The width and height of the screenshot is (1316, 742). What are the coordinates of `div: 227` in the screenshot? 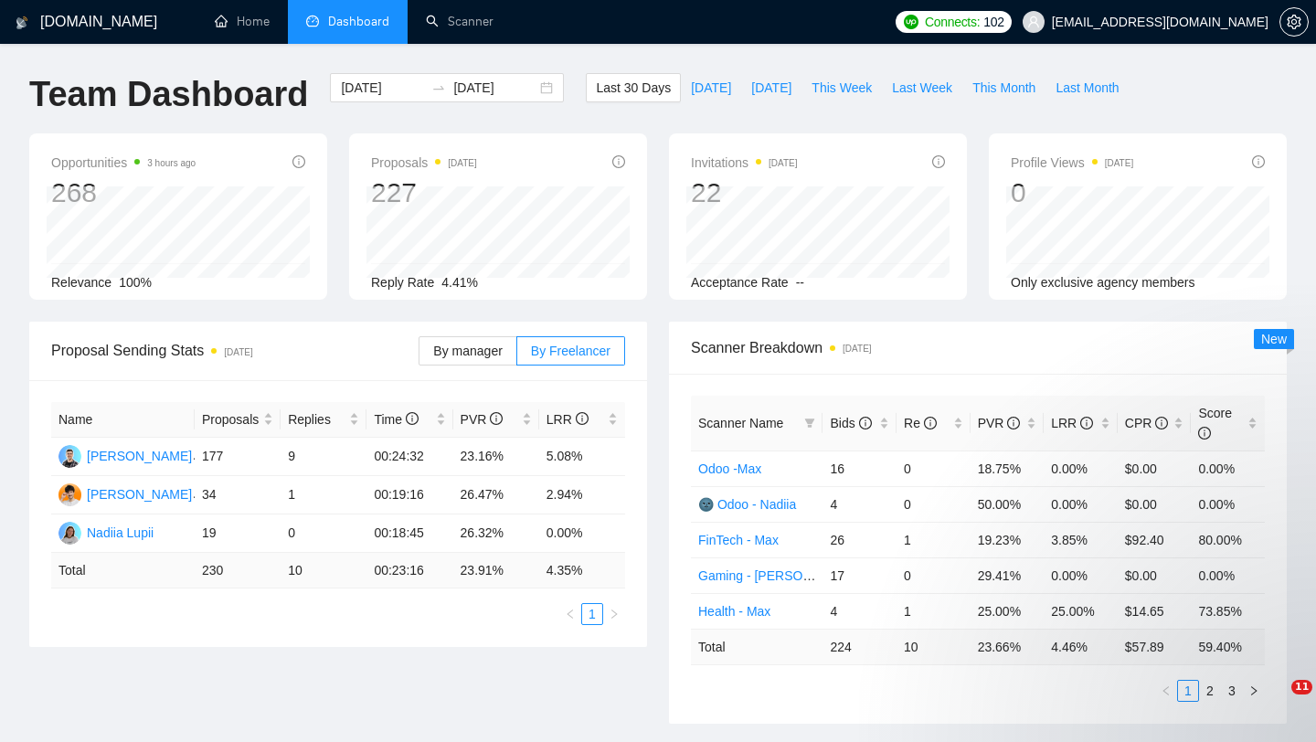 It's located at (424, 193).